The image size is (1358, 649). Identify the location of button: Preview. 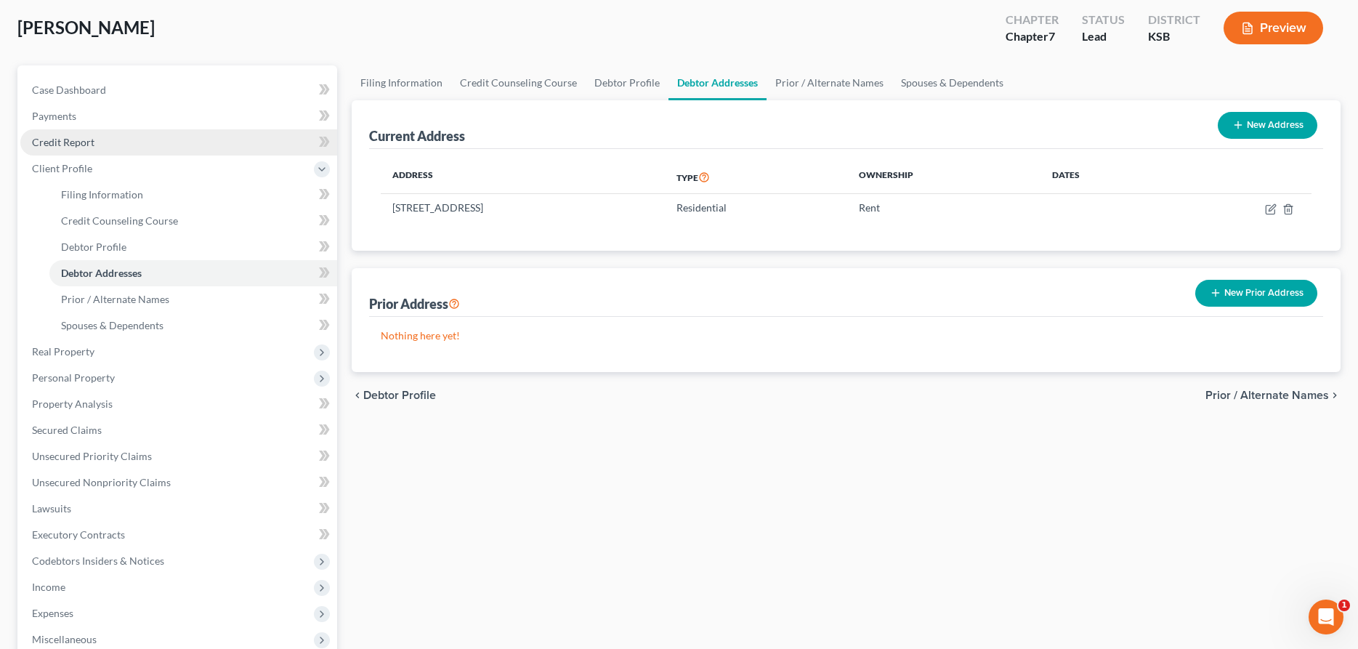
(1273, 28).